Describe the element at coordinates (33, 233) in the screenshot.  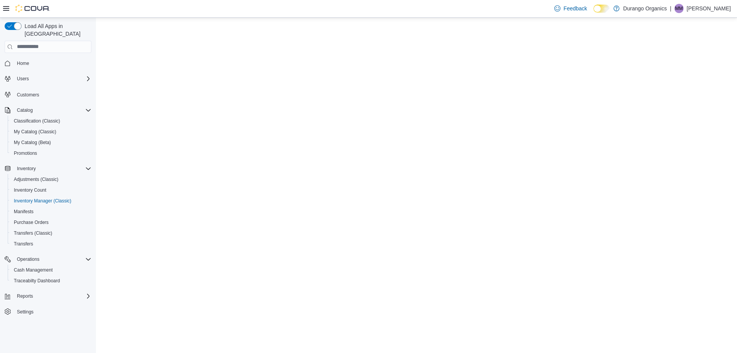
I see `a: Transfers (Classic)` at that location.